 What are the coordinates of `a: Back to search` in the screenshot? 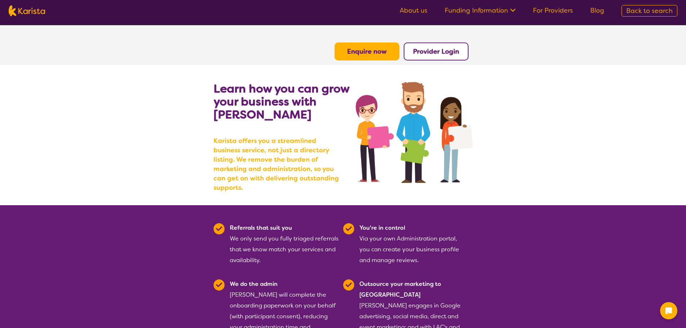 It's located at (649, 11).